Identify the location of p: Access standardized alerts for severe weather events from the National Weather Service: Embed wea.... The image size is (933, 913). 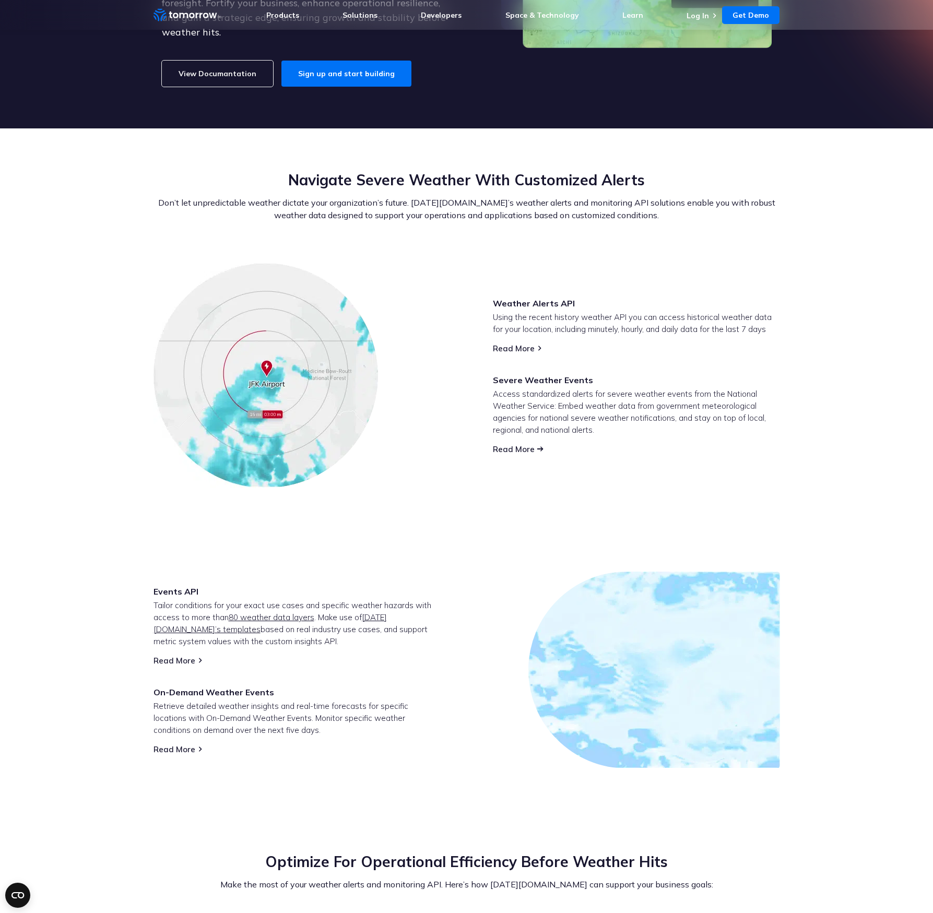
(636, 412).